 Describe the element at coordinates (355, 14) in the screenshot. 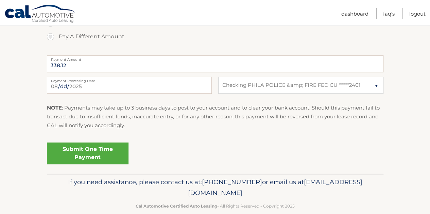

I see `a: Dashboard` at that location.